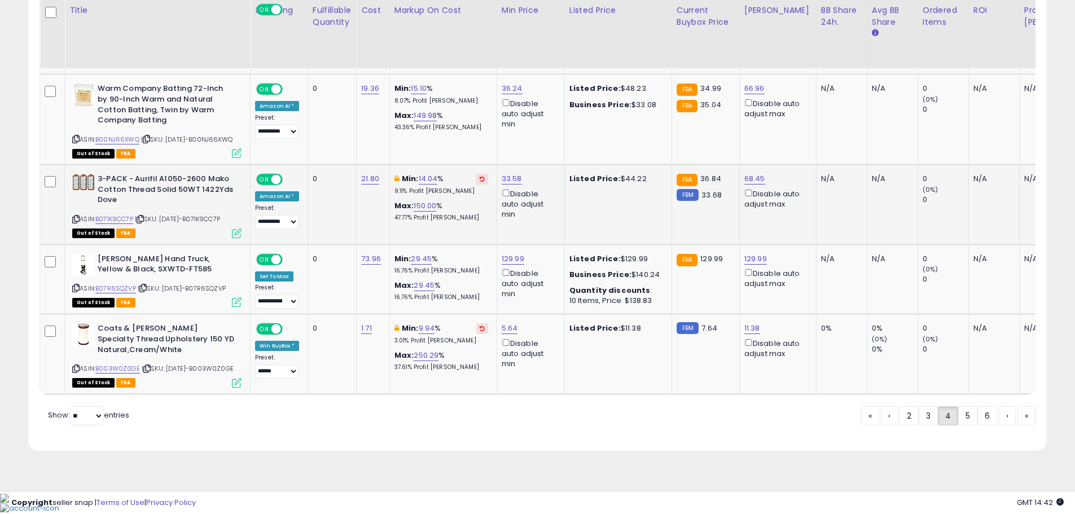 This screenshot has height=514, width=1075. I want to click on a: 6, so click(987, 416).